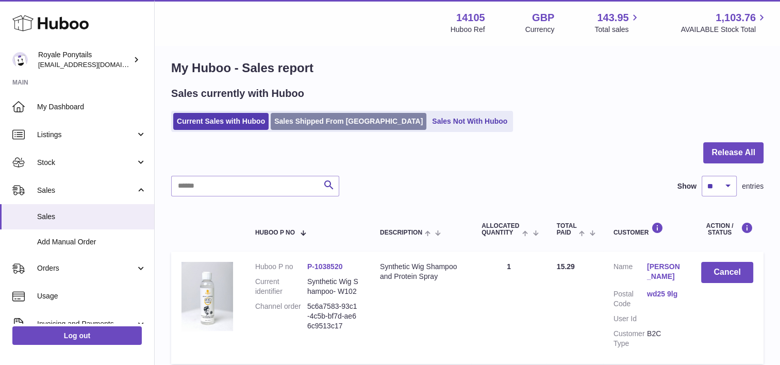  What do you see at coordinates (333, 316) in the screenshot?
I see `dd: 5c6a7583-93c1-4c5b-bf7d-ae66c9513c17` at bounding box center [333, 316].